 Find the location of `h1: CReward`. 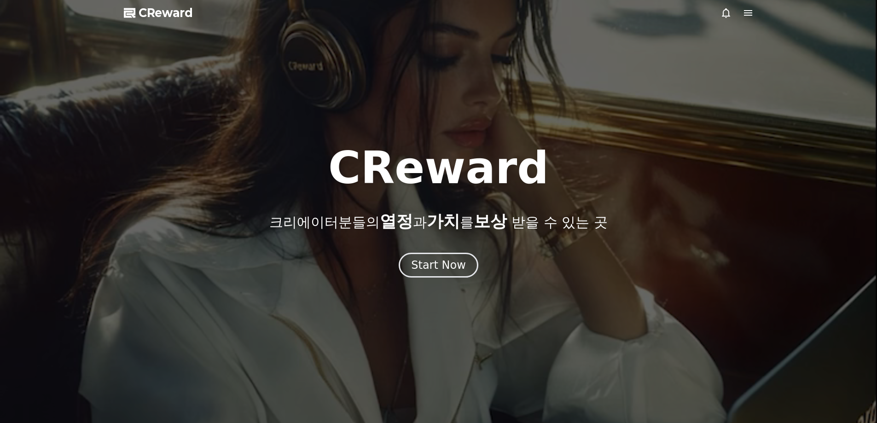

h1: CReward is located at coordinates (438, 168).